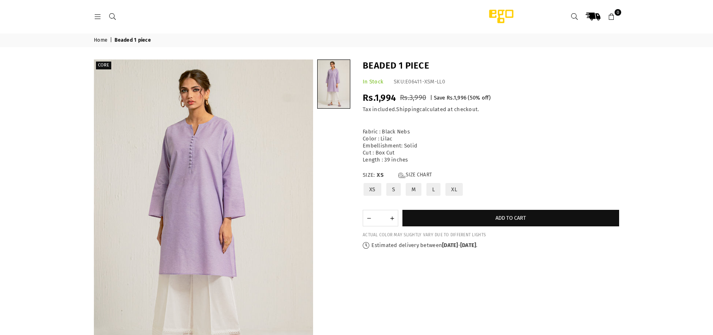 This screenshot has height=335, width=713. What do you see at coordinates (413, 98) in the screenshot?
I see `span: Rs.3,990` at bounding box center [413, 98].